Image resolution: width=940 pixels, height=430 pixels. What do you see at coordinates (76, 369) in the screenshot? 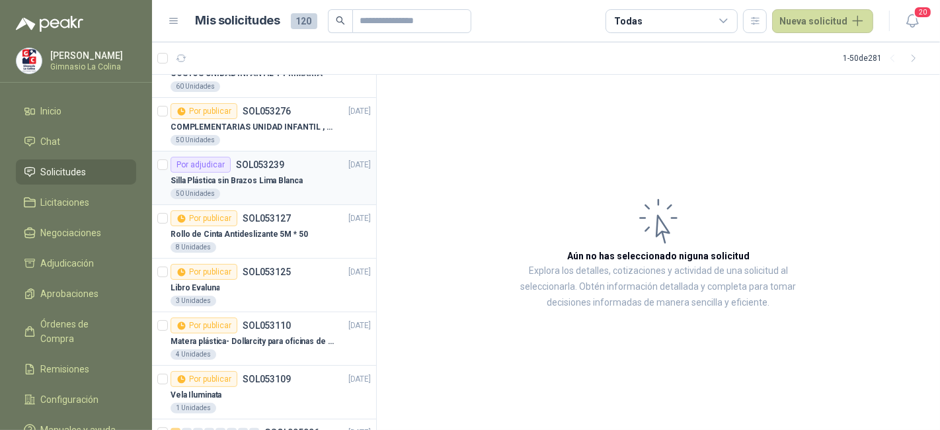
I see `a: Remisiones` at bounding box center [76, 369].